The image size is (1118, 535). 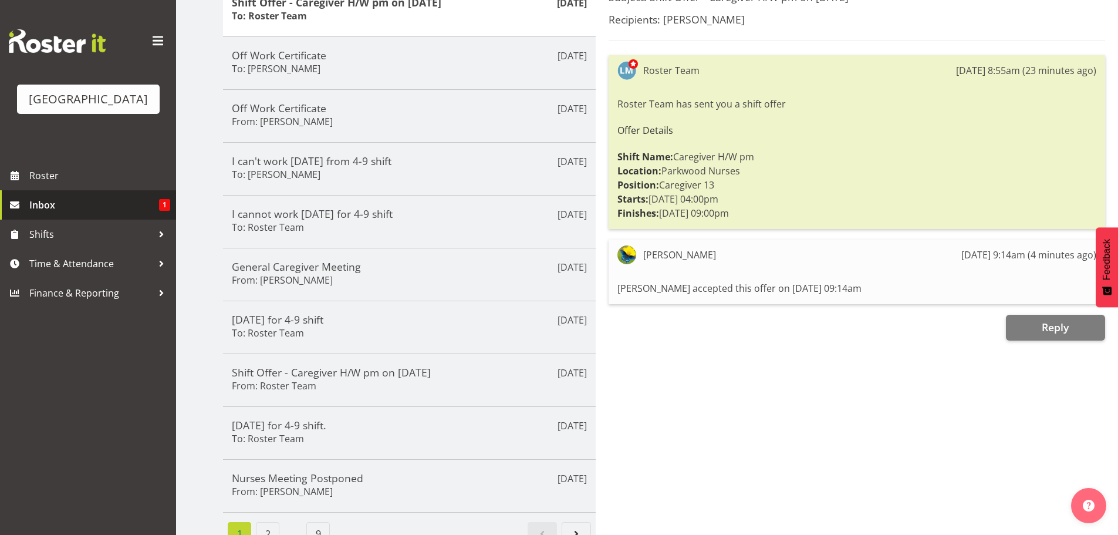 I want to click on strong: Position:, so click(x=638, y=185).